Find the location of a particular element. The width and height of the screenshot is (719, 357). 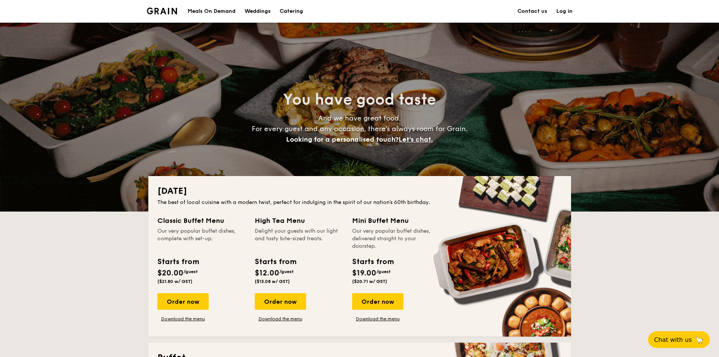

span: Chat with us is located at coordinates (673, 339).